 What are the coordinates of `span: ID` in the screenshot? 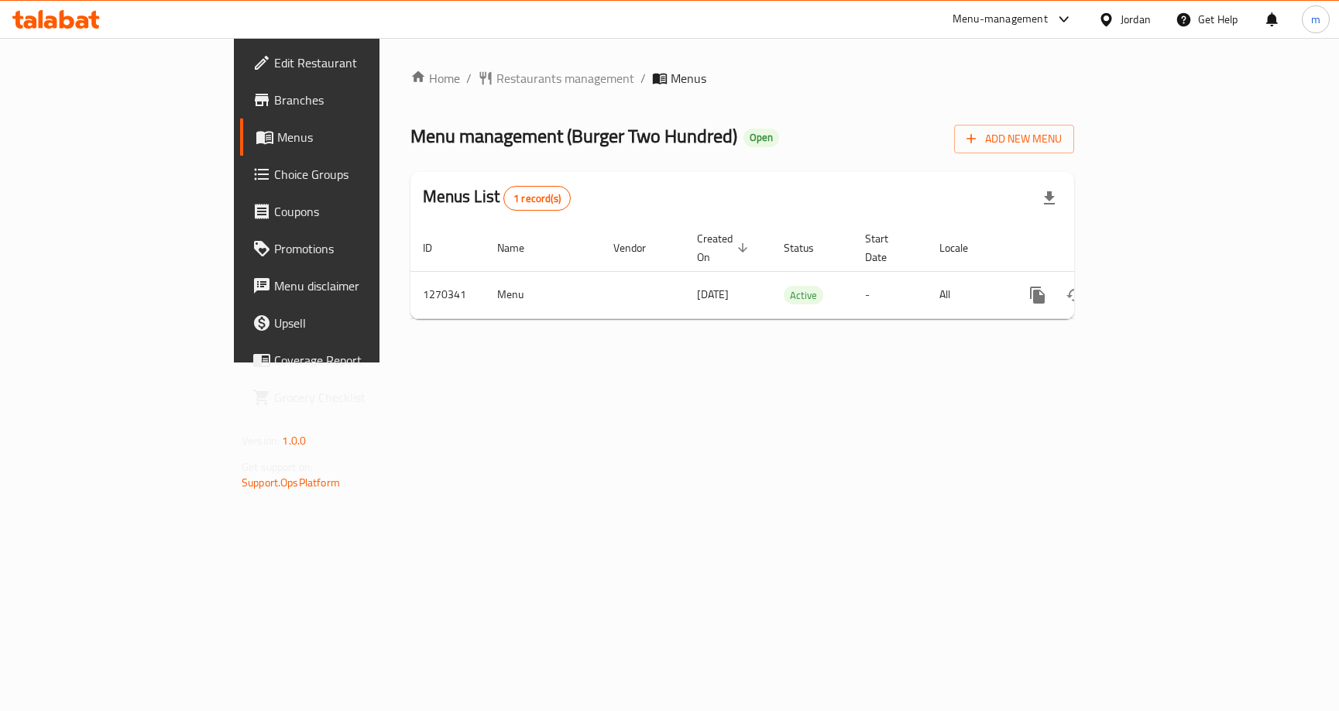 It's located at (438, 248).